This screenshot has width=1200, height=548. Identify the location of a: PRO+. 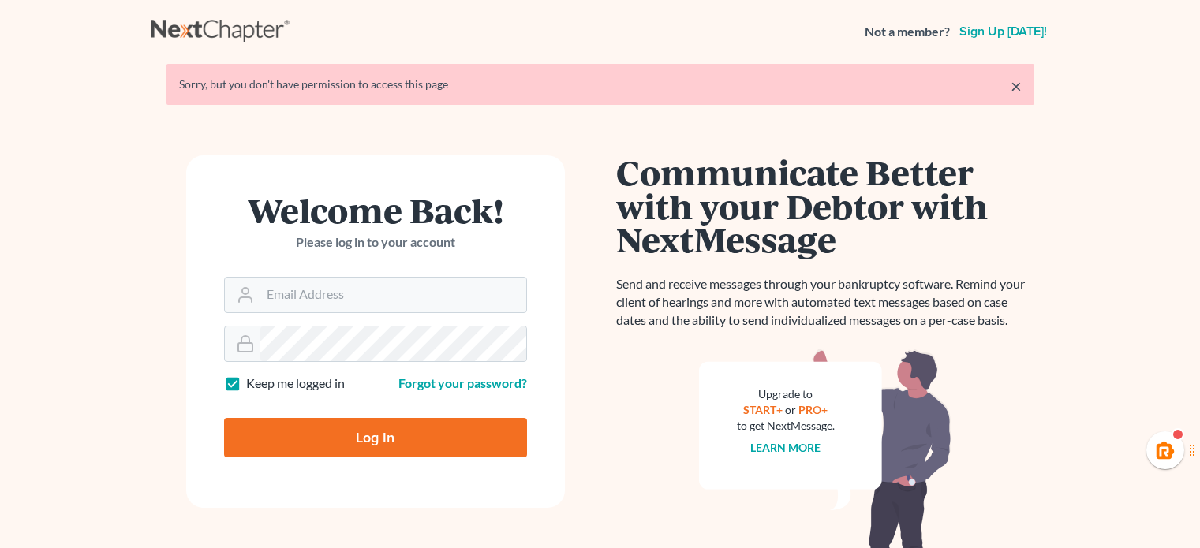
(813, 409).